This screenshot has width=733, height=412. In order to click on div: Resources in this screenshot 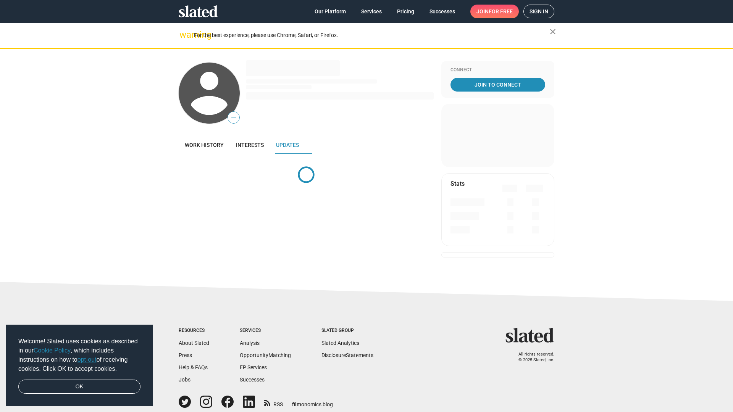, I will do `click(194, 331)`.